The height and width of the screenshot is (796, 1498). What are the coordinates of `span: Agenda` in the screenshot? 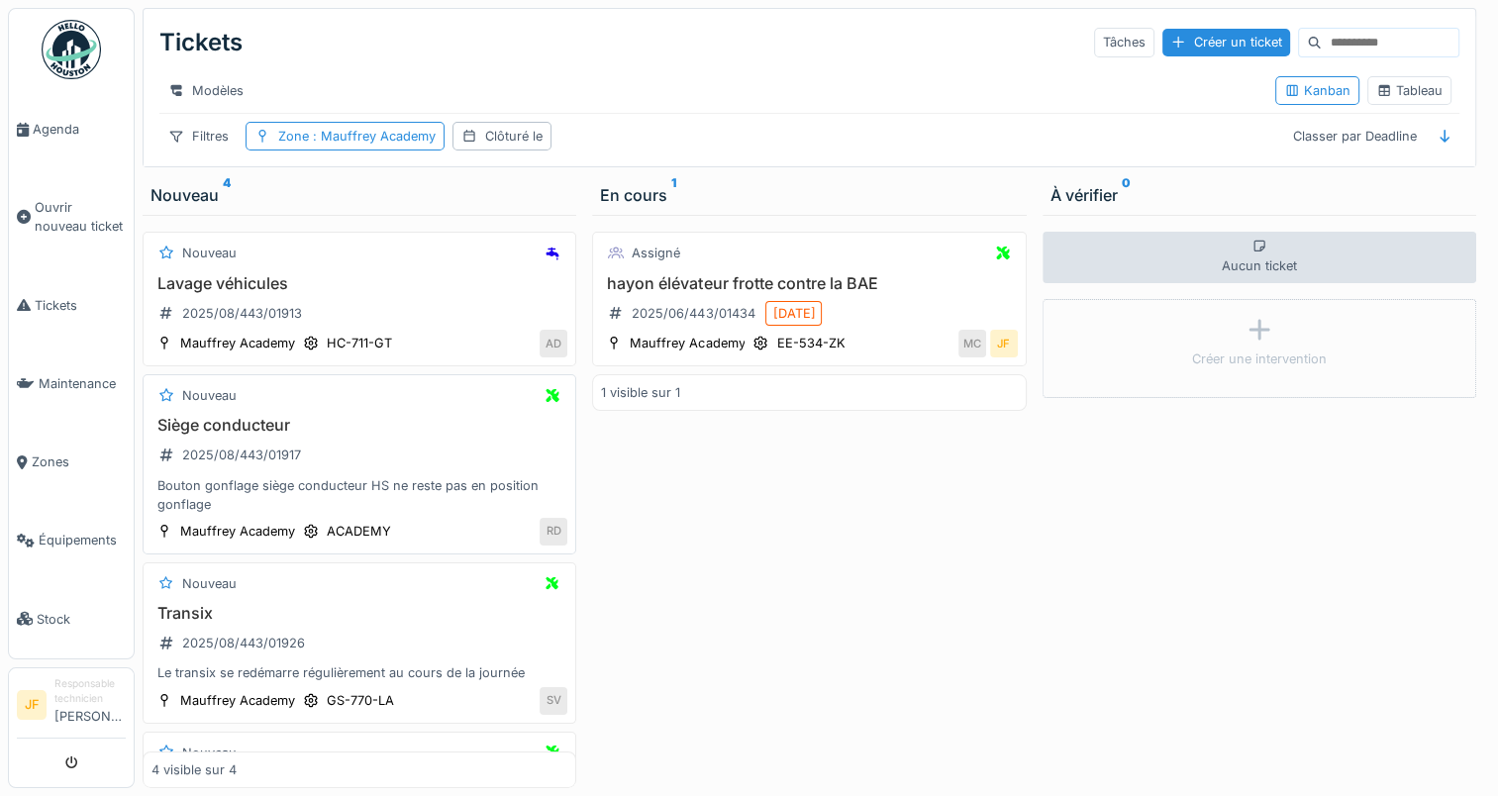 It's located at (79, 129).